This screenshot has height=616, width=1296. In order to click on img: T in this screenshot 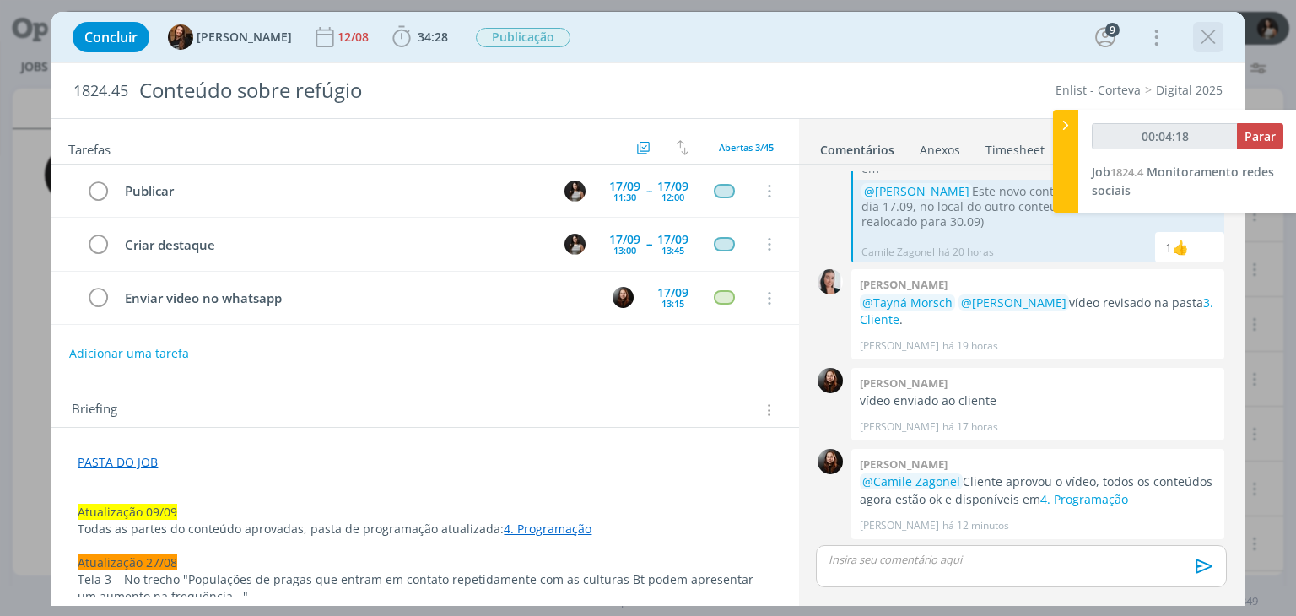, I will do `click(181, 37)`.